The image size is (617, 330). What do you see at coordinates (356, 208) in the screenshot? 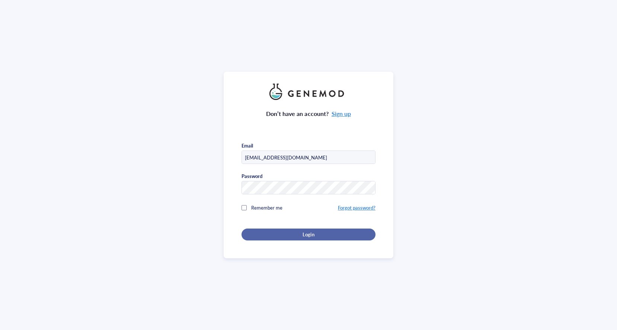
I see `a: Forgot password?` at bounding box center [356, 208].